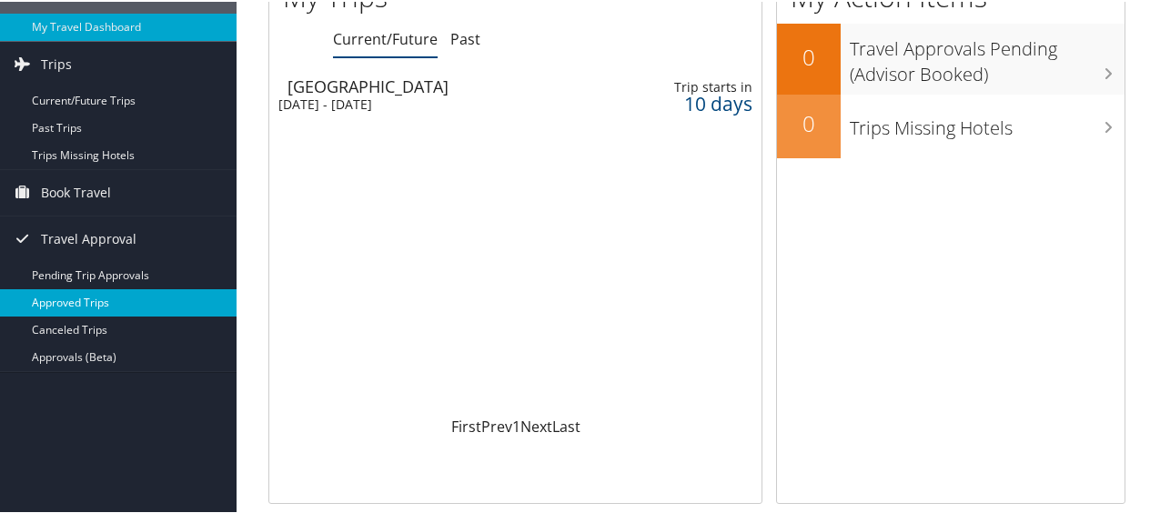  What do you see at coordinates (497, 425) in the screenshot?
I see `a: Prev` at bounding box center [497, 425].